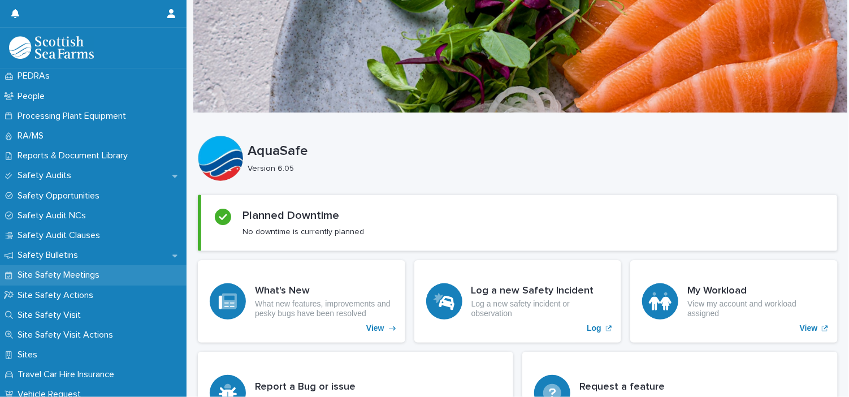  Describe the element at coordinates (594, 328) in the screenshot. I see `p: Log` at that location.